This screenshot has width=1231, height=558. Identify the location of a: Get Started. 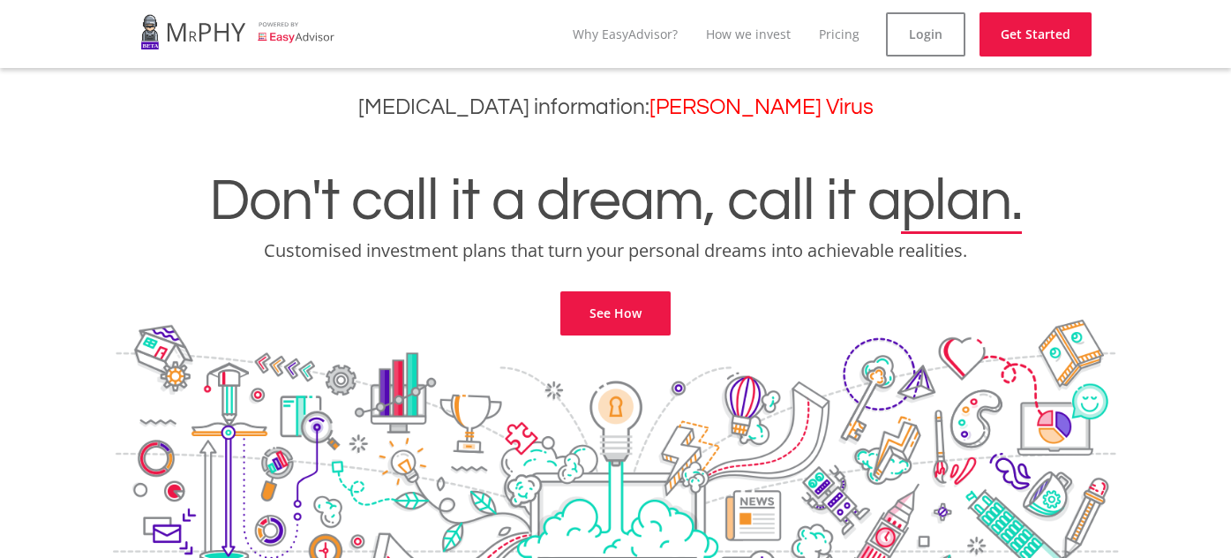
(1035, 34).